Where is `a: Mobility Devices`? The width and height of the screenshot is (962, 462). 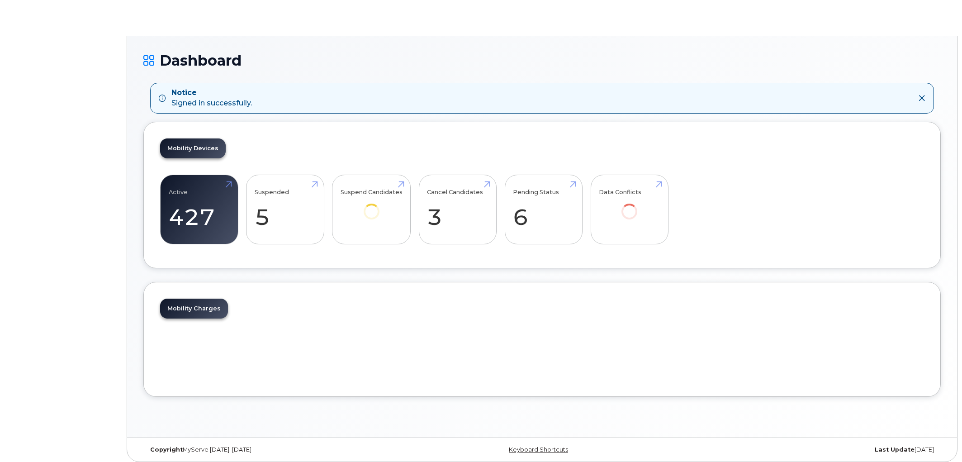 a: Mobility Devices is located at coordinates (193, 148).